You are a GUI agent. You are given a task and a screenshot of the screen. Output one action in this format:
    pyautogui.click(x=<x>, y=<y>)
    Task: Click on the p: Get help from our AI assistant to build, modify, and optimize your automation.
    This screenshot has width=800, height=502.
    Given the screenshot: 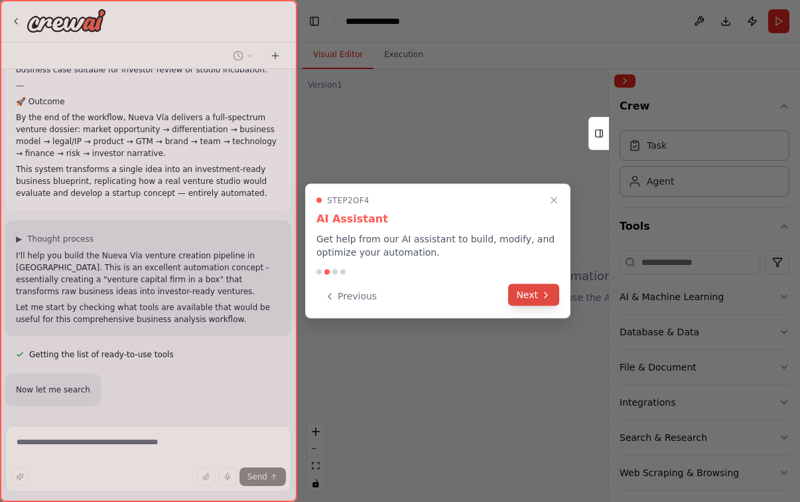 What is the action you would take?
    pyautogui.click(x=438, y=246)
    